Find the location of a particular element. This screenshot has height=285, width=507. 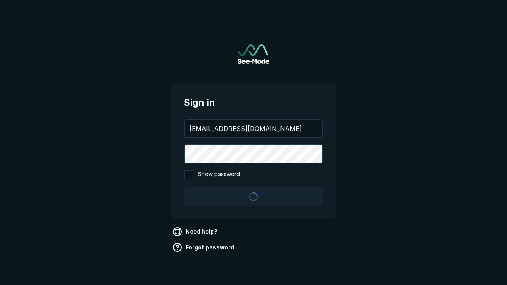

a: Forgot password is located at coordinates (204, 248).